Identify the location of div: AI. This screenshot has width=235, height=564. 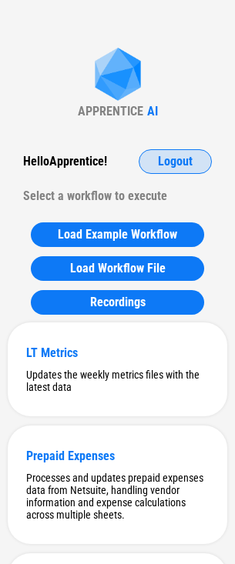
(152, 111).